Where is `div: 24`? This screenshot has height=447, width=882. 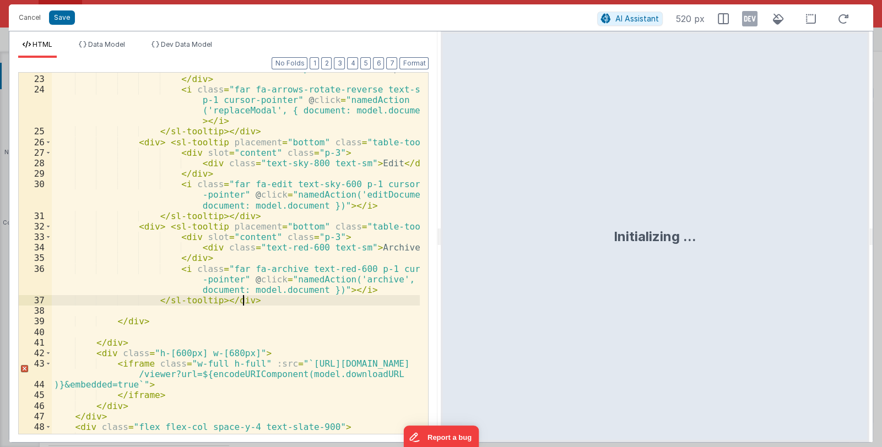
div: 24 is located at coordinates (35, 105).